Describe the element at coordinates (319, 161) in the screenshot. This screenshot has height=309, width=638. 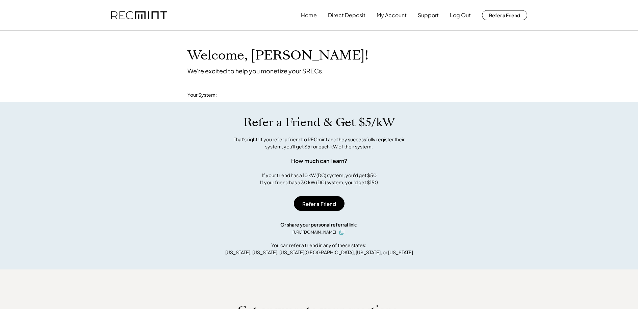
I see `div: How much can I earn?` at that location.